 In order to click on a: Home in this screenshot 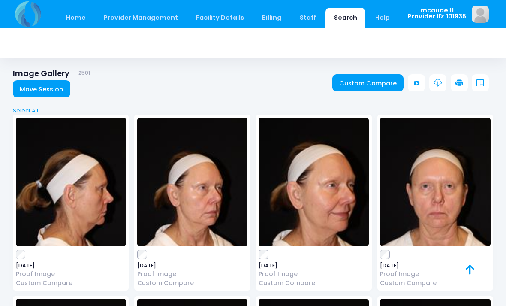, I will do `click(75, 18)`.